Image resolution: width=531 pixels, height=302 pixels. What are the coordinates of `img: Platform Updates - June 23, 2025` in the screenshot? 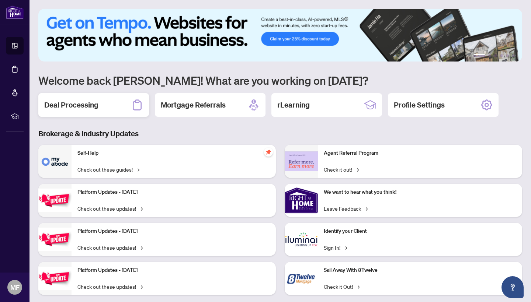 It's located at (55, 279).